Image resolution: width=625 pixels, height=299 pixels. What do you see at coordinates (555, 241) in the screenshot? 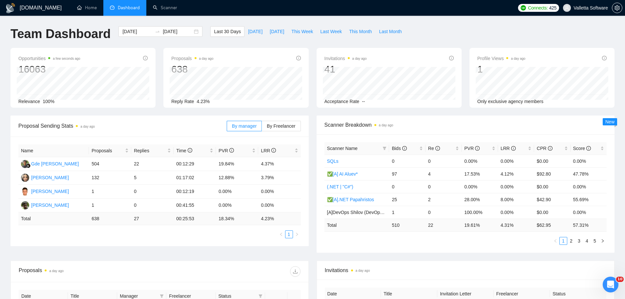
I see `button: left` at bounding box center [555, 241].